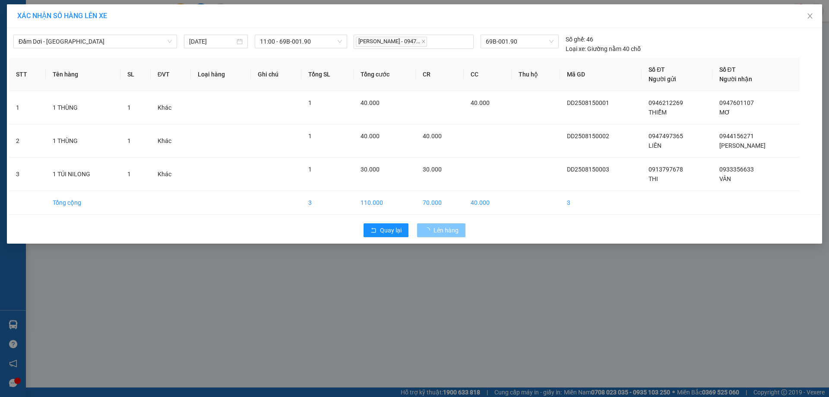 Image resolution: width=829 pixels, height=397 pixels. What do you see at coordinates (276, 74) in the screenshot?
I see `th: Ghi chú` at bounding box center [276, 74].